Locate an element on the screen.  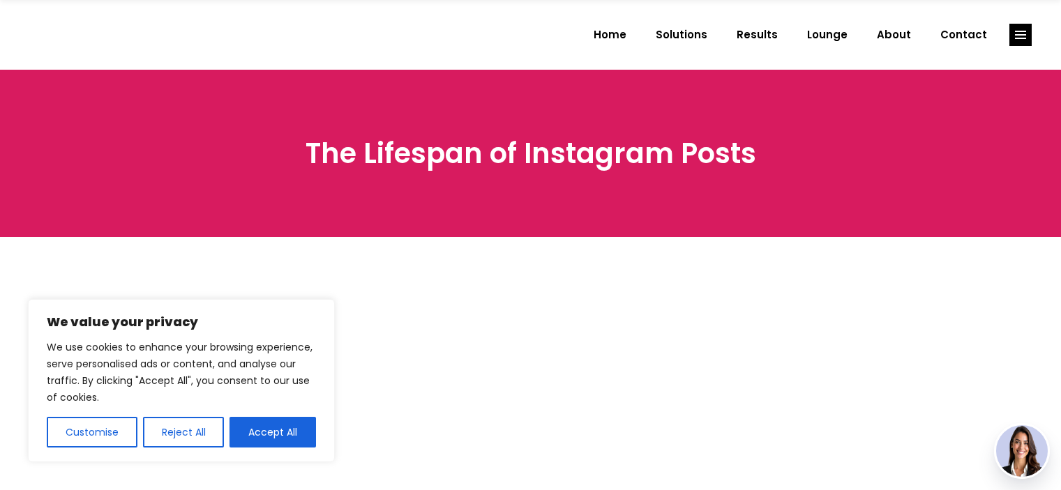
img: Creatives is located at coordinates (100, 35).